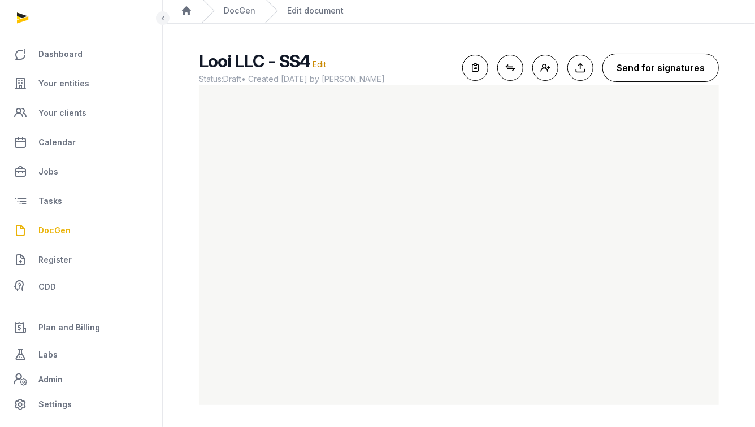 This screenshot has width=755, height=427. What do you see at coordinates (320, 64) in the screenshot?
I see `span: Edit` at bounding box center [320, 64].